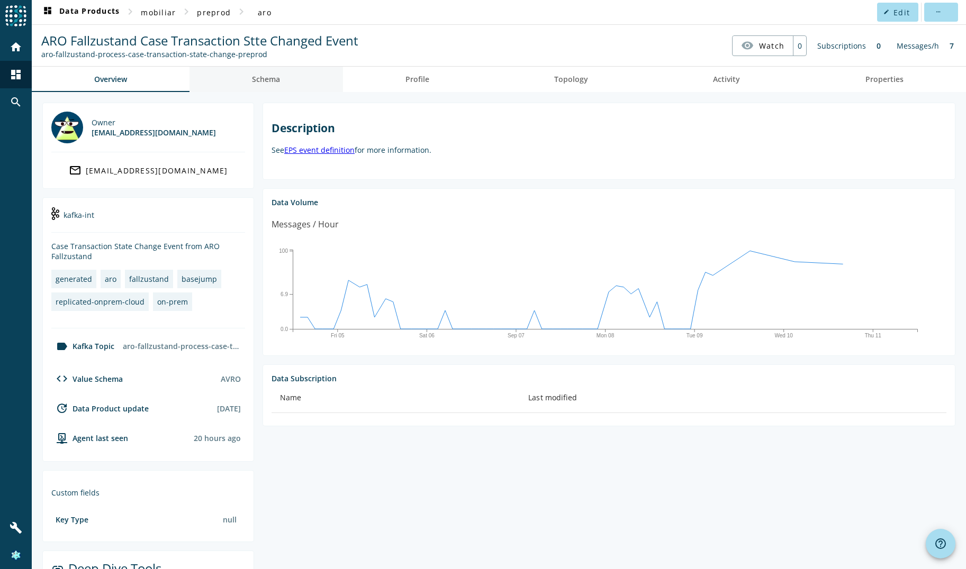 Image resolution: width=966 pixels, height=569 pixels. What do you see at coordinates (158, 12) in the screenshot?
I see `button: mobiliar` at bounding box center [158, 12].